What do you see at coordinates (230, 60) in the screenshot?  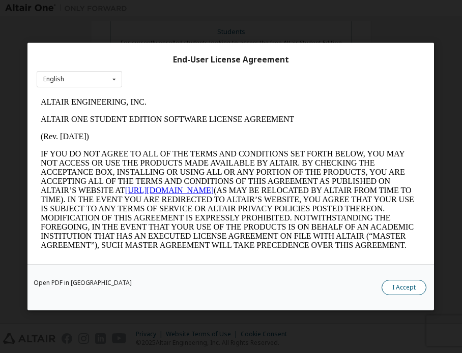 I see `div: End-User License Agreement` at bounding box center [230, 60].